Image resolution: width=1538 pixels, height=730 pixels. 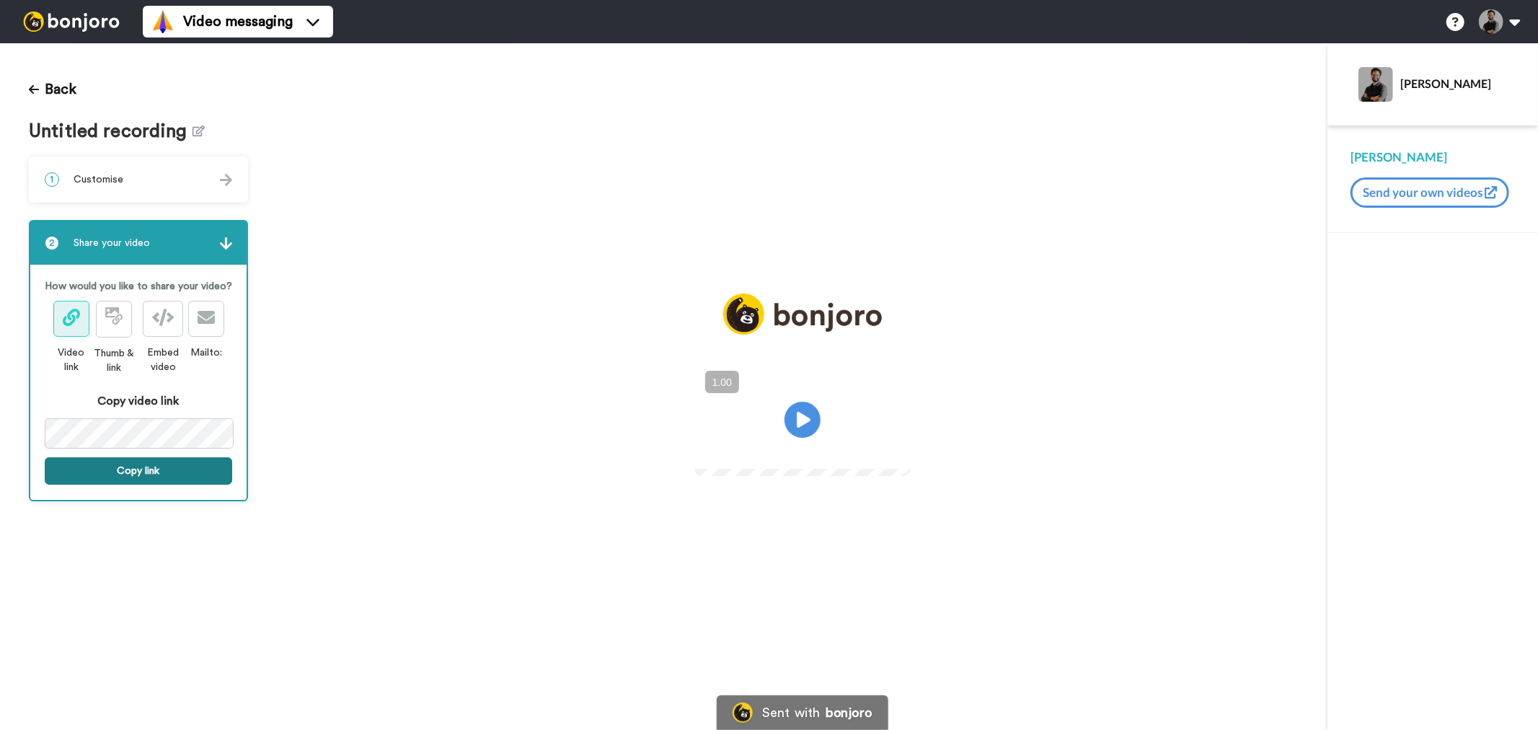 I want to click on span: Video messaging, so click(x=238, y=22).